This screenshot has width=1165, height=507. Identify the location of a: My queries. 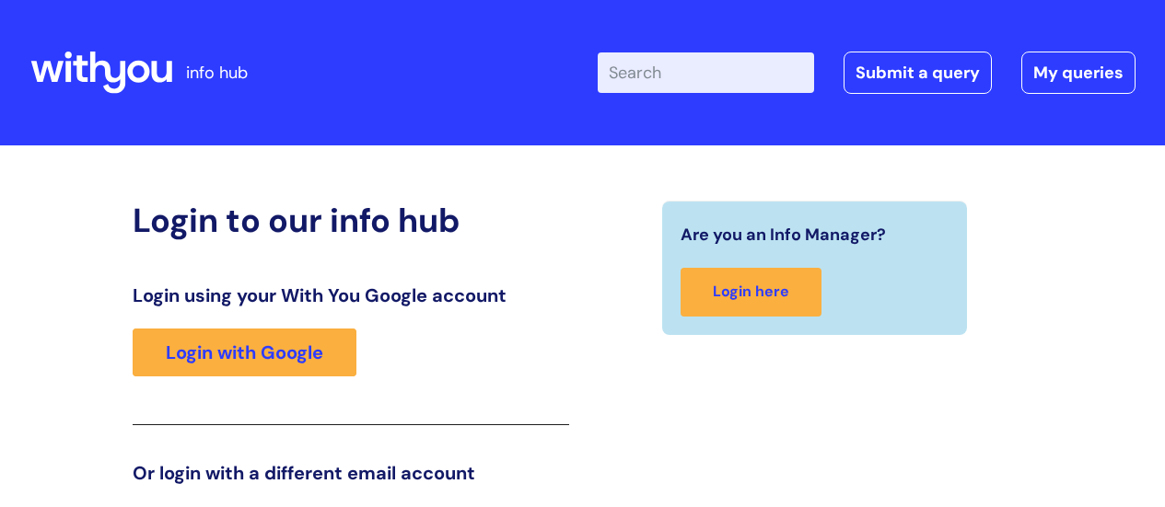
(1078, 73).